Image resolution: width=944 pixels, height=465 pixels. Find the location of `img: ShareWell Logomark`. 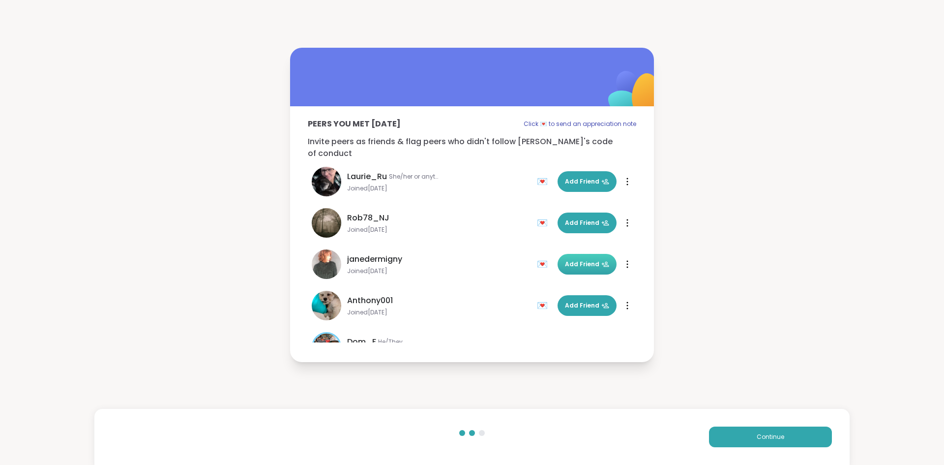

img: ShareWell Logomark is located at coordinates (634, 94).